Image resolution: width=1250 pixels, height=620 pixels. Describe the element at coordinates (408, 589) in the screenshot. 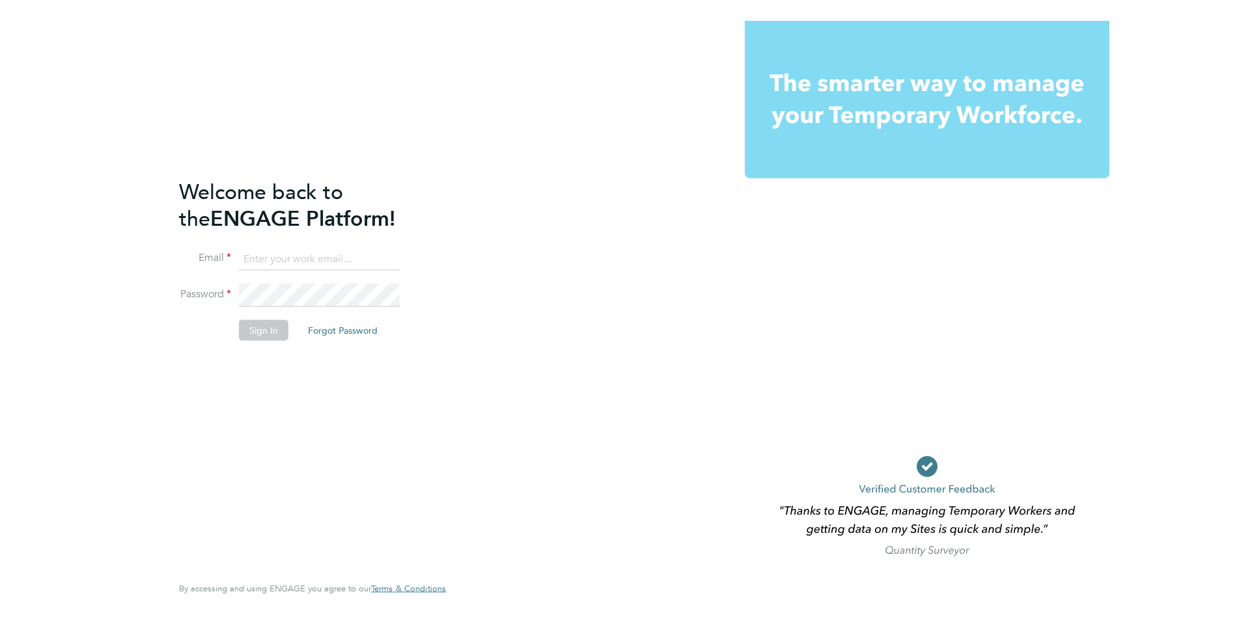

I see `span: Terms & Conditions` at that location.